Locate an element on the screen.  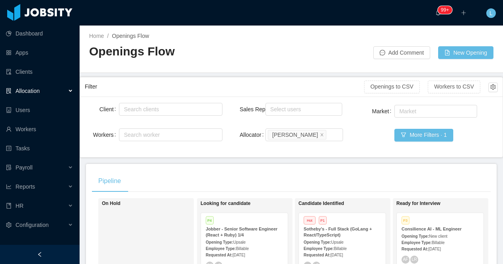
label: Sales Rep is located at coordinates (255, 109).